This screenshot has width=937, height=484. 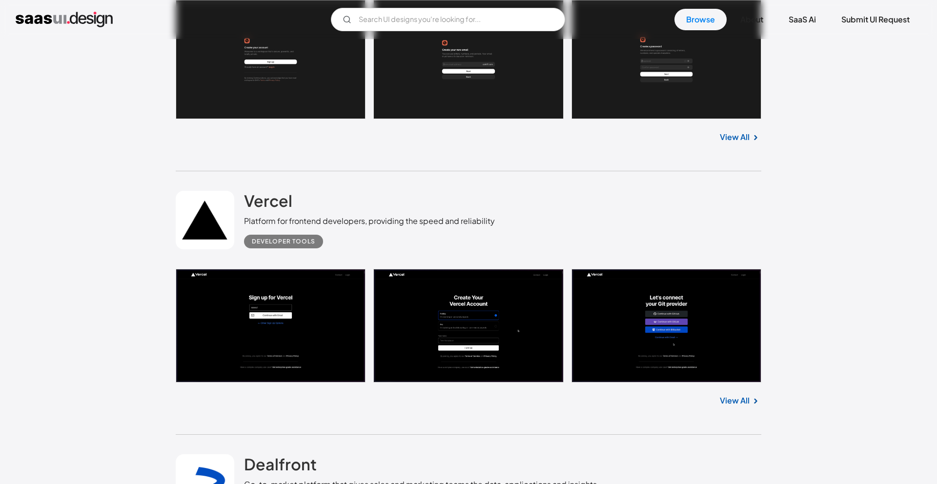 What do you see at coordinates (751, 20) in the screenshot?
I see `a: About` at bounding box center [751, 20].